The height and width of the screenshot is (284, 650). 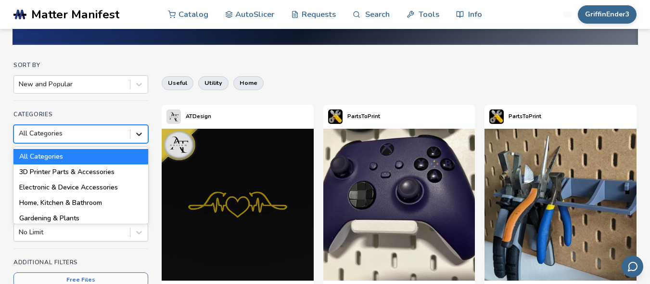 What do you see at coordinates (81, 156) in the screenshot?
I see `div: All Categories` at bounding box center [81, 156].